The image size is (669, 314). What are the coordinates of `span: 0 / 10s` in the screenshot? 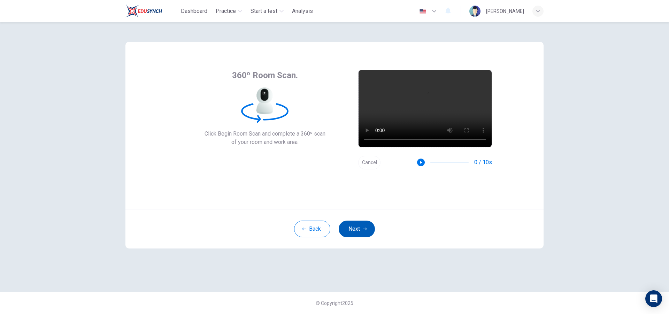 It's located at (483, 162).